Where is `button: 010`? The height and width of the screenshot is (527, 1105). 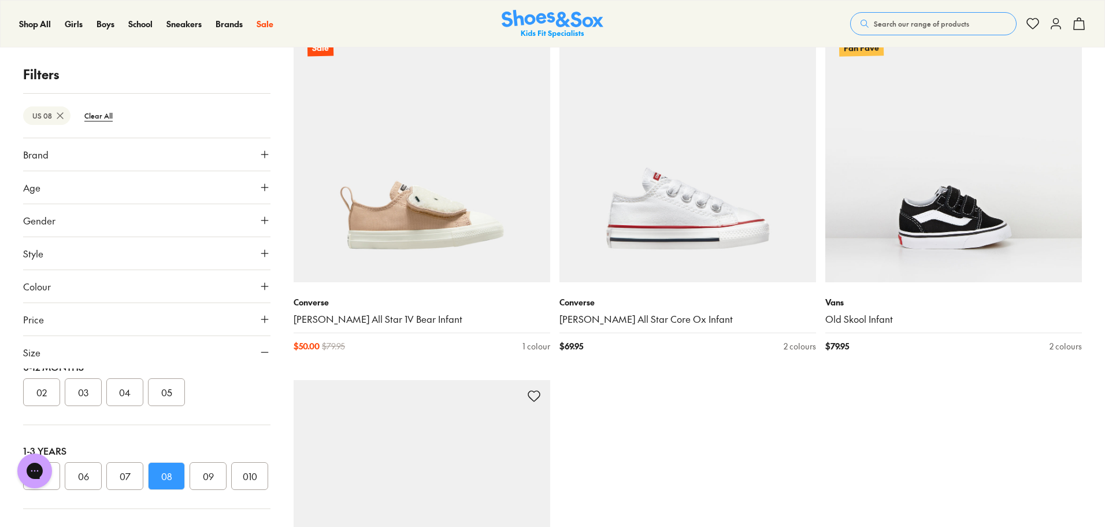 button: 010 is located at coordinates (250, 476).